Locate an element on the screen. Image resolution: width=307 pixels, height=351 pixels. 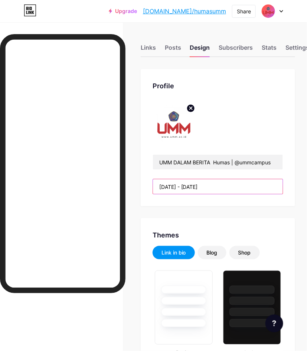
input: Bio is located at coordinates (218, 187).